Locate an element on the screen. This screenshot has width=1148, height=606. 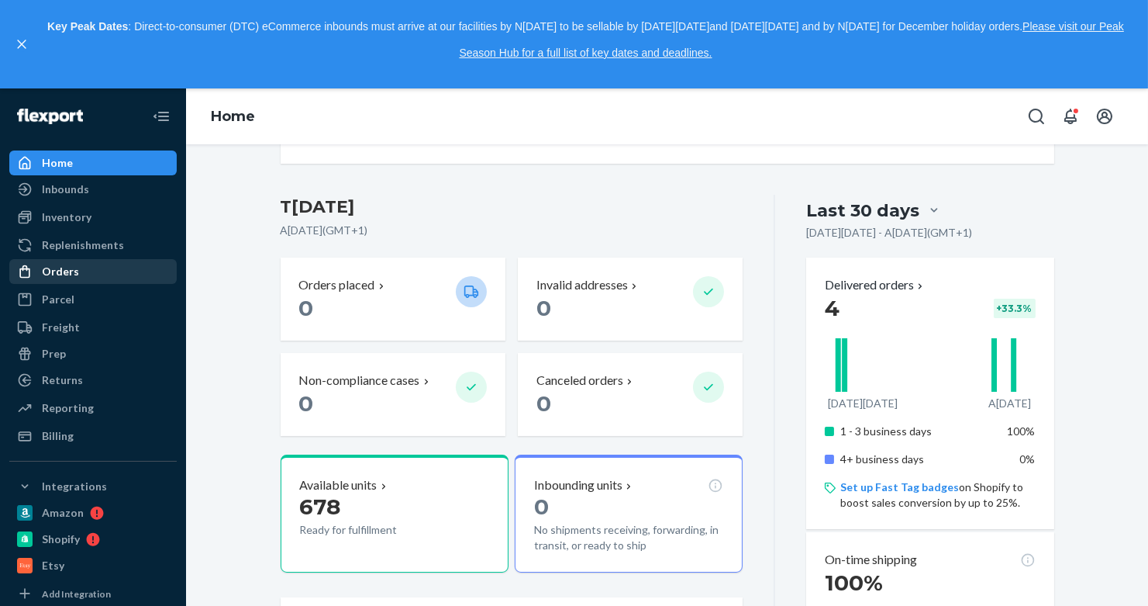
p: No shipments receiving, forwarding, in transit, or ready to ship is located at coordinates (629, 537).